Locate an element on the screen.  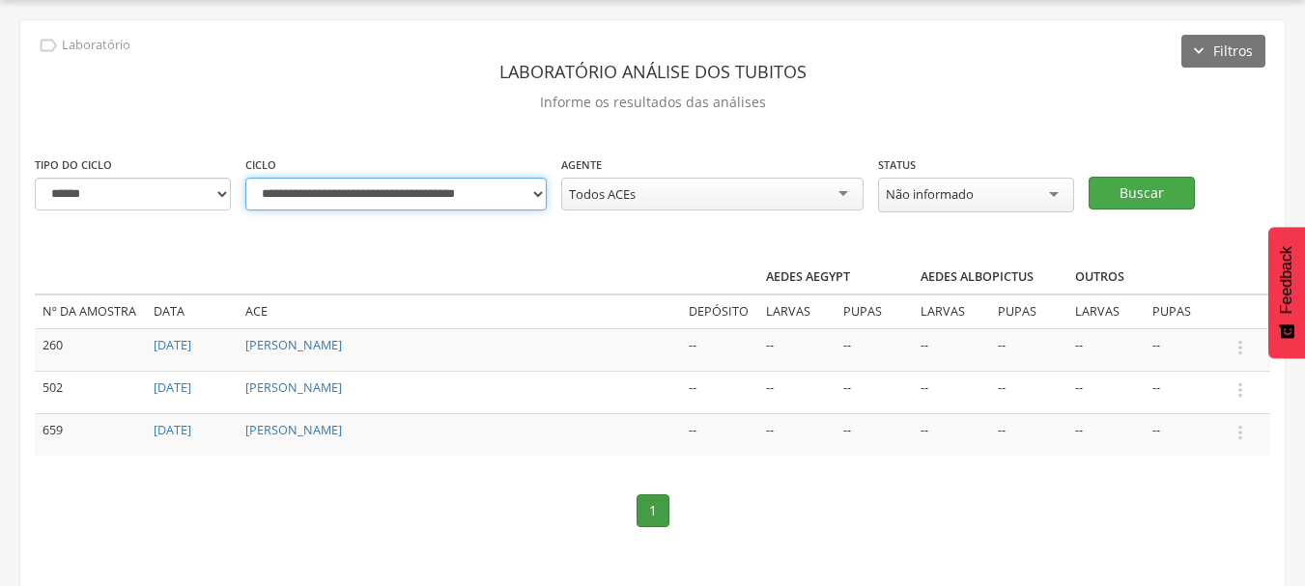
button: Filtros is located at coordinates (1223, 51).